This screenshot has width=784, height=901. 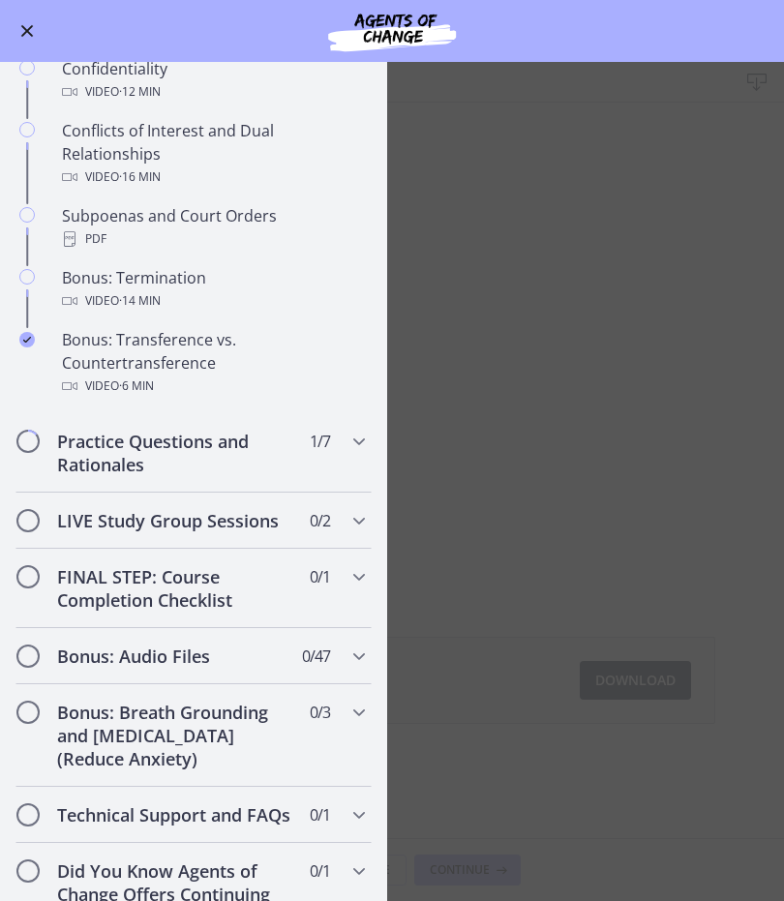 What do you see at coordinates (213, 289) in the screenshot?
I see `div: Bonus: Termination` at bounding box center [213, 289].